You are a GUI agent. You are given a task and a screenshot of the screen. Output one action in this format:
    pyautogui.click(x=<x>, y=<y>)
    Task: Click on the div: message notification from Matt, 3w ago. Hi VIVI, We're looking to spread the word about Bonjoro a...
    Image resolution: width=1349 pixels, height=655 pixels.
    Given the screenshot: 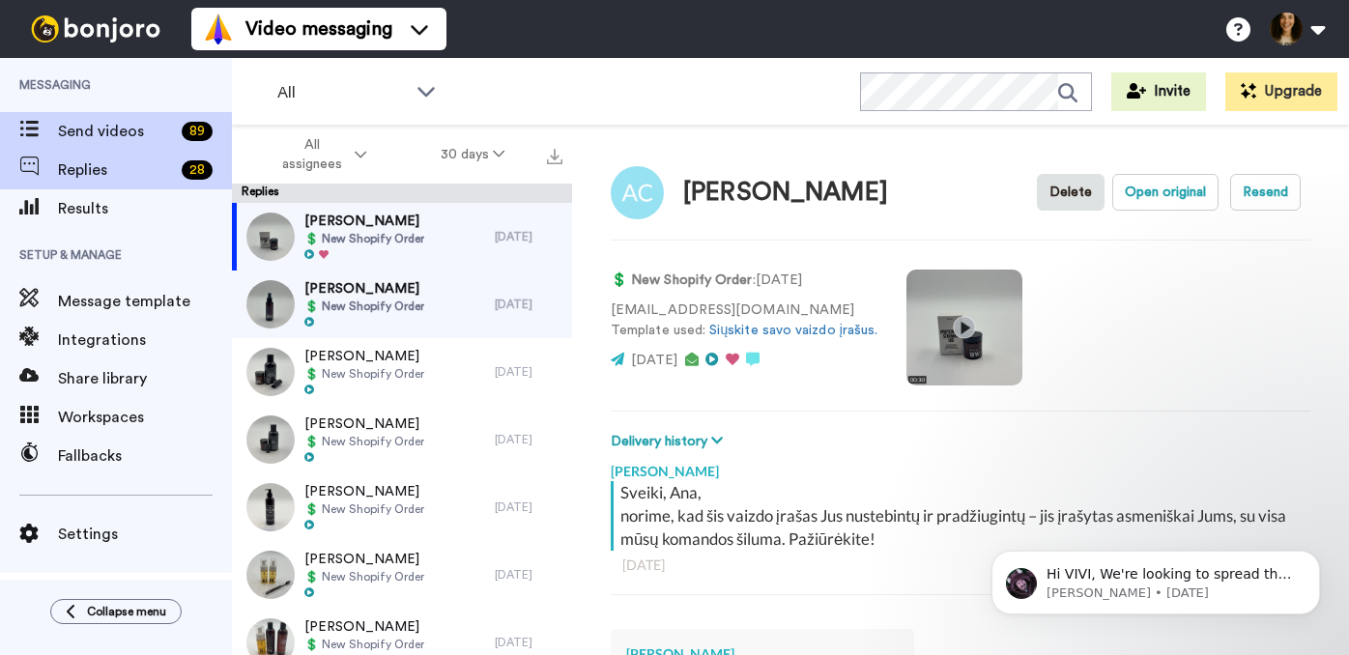 What is the action you would take?
    pyautogui.click(x=193, y=72)
    